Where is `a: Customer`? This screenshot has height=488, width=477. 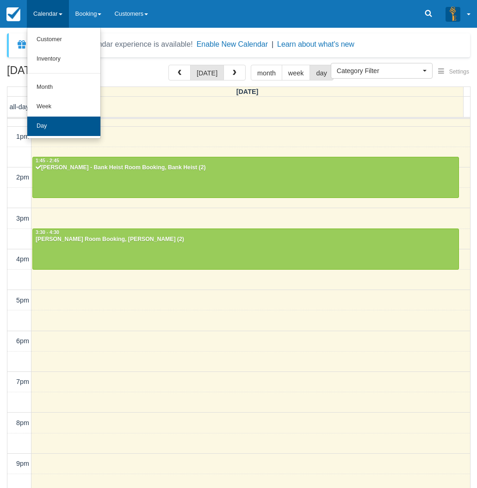
a: Customer is located at coordinates (64, 40).